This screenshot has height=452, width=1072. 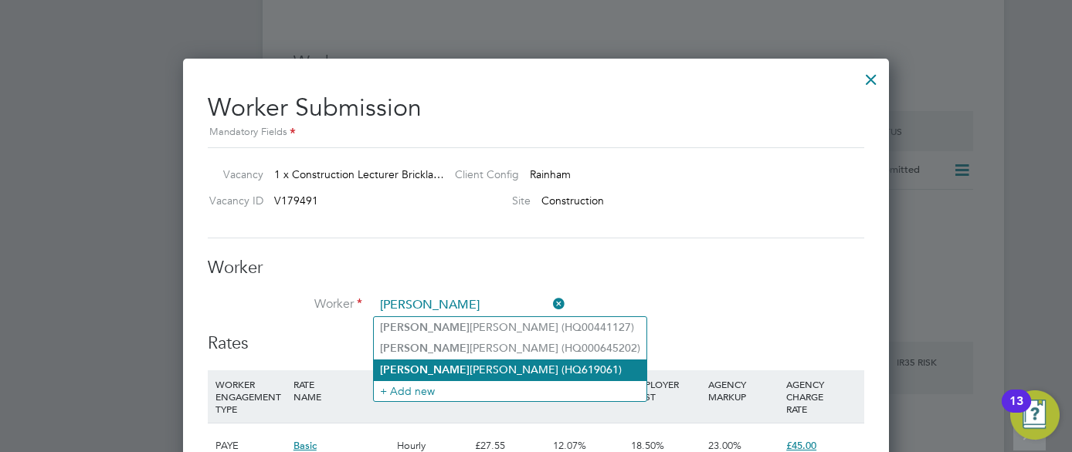 I want to click on div: AGENCY CHARGE RATE, so click(x=821, y=397).